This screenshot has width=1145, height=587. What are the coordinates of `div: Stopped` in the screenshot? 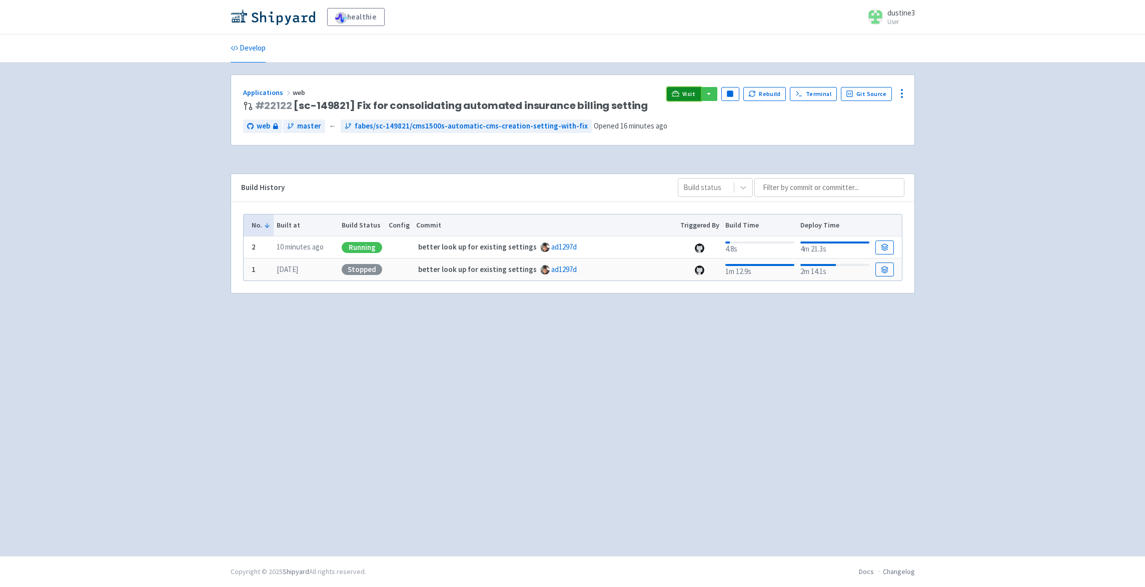 It's located at (362, 270).